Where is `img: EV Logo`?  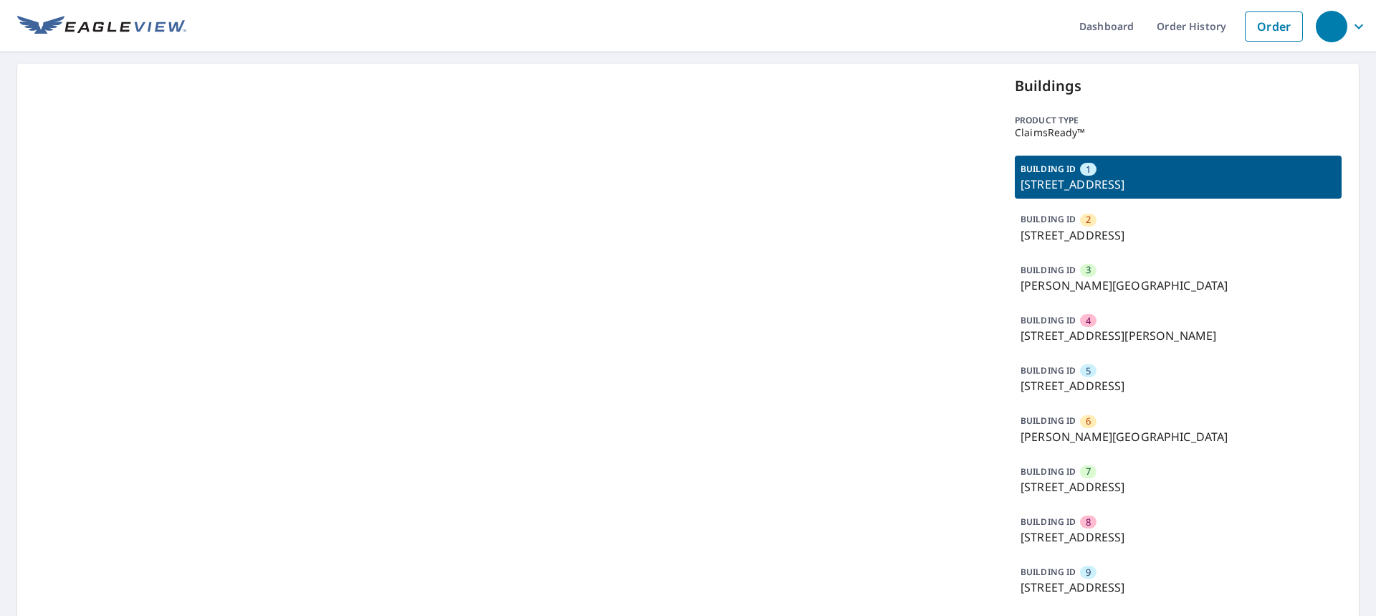 img: EV Logo is located at coordinates (102, 27).